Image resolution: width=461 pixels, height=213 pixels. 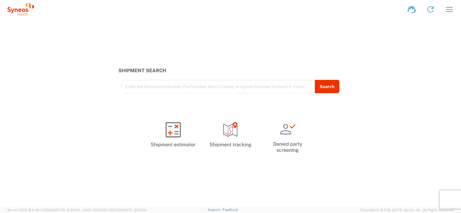 What do you see at coordinates (173, 135) in the screenshot?
I see `a: Shipment estimator` at bounding box center [173, 135].